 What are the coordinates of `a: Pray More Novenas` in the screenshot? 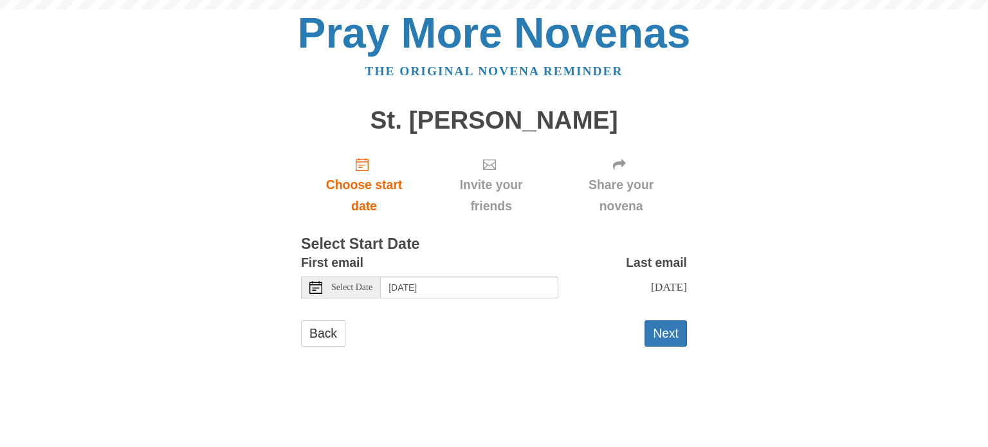 It's located at (494, 33).